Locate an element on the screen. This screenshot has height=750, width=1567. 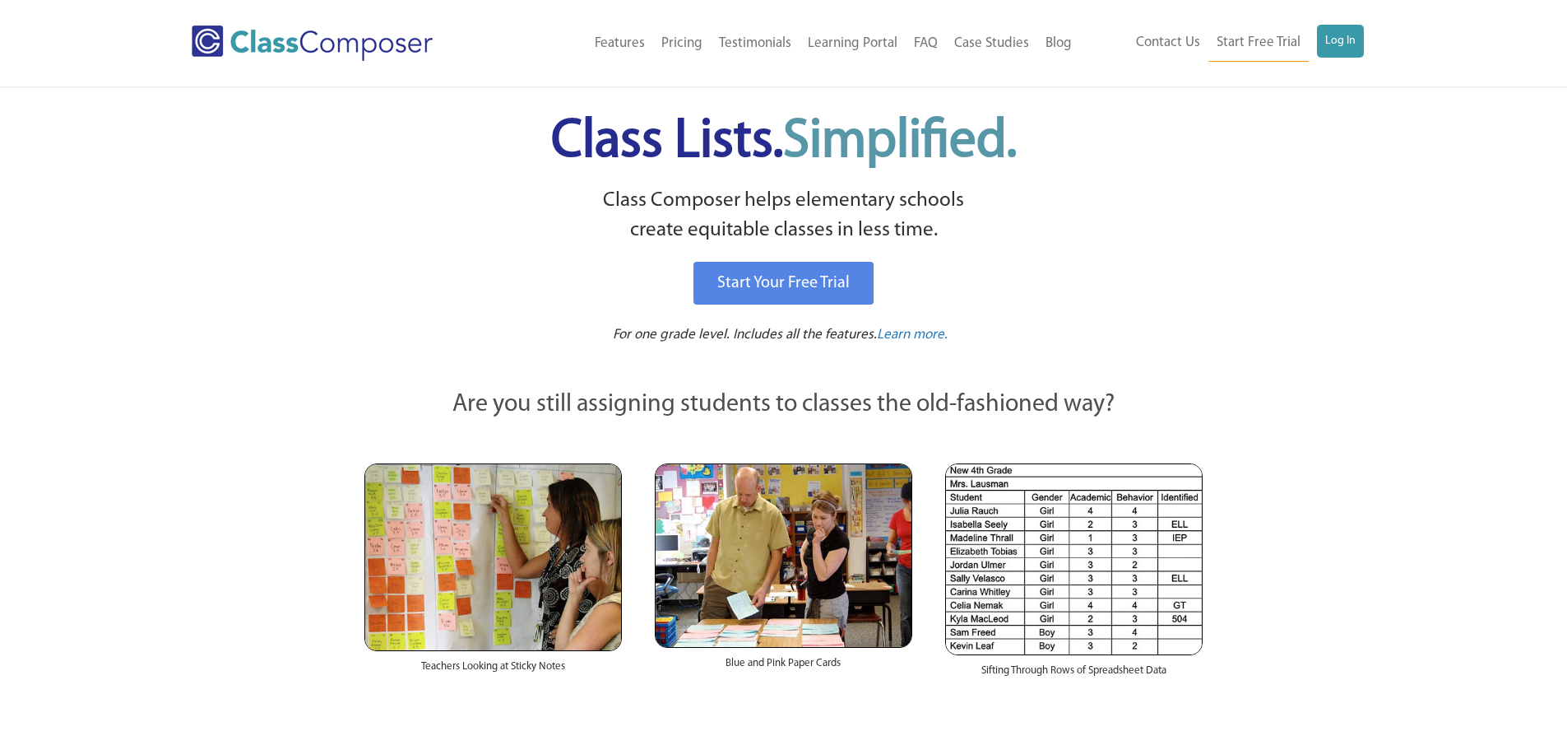
img: Blue and Pink Paper Cards is located at coordinates (783, 555).